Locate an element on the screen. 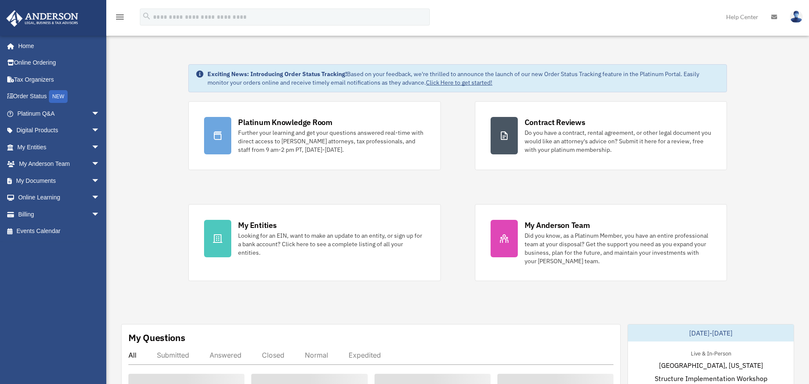 The width and height of the screenshot is (809, 384). a: menu is located at coordinates (120, 18).